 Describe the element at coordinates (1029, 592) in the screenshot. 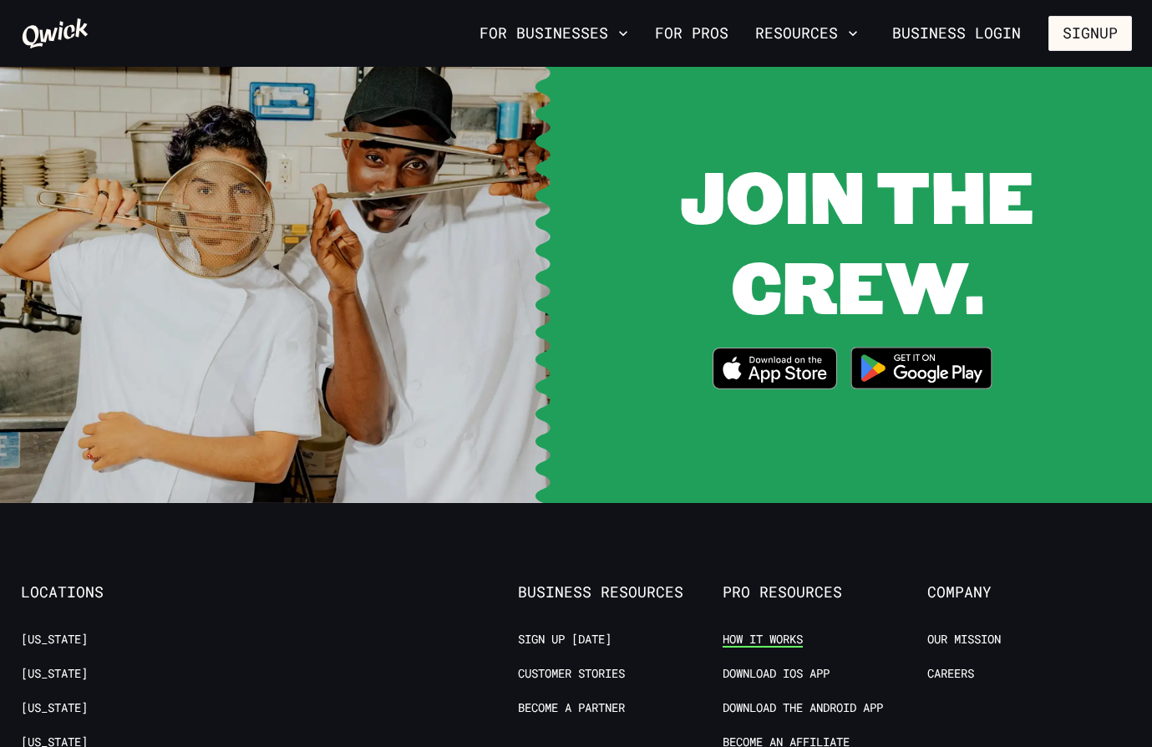

I see `span: Company` at that location.